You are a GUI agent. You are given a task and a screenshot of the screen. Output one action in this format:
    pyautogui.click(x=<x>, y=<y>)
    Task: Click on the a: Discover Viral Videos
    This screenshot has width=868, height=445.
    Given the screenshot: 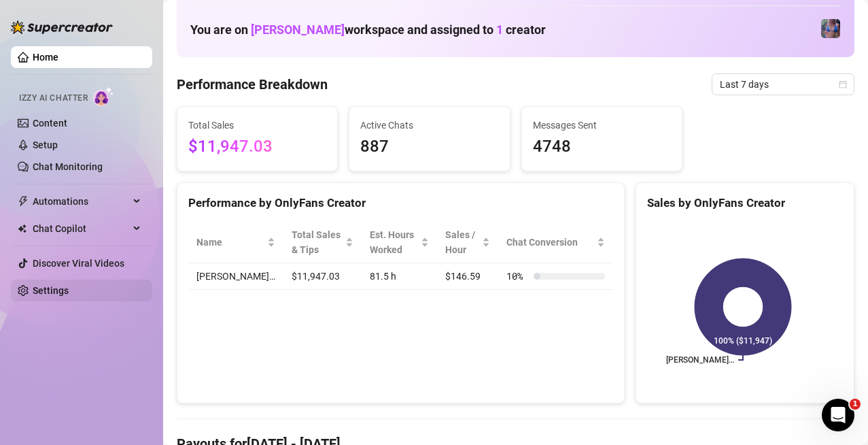 What is the action you would take?
    pyautogui.click(x=78, y=263)
    